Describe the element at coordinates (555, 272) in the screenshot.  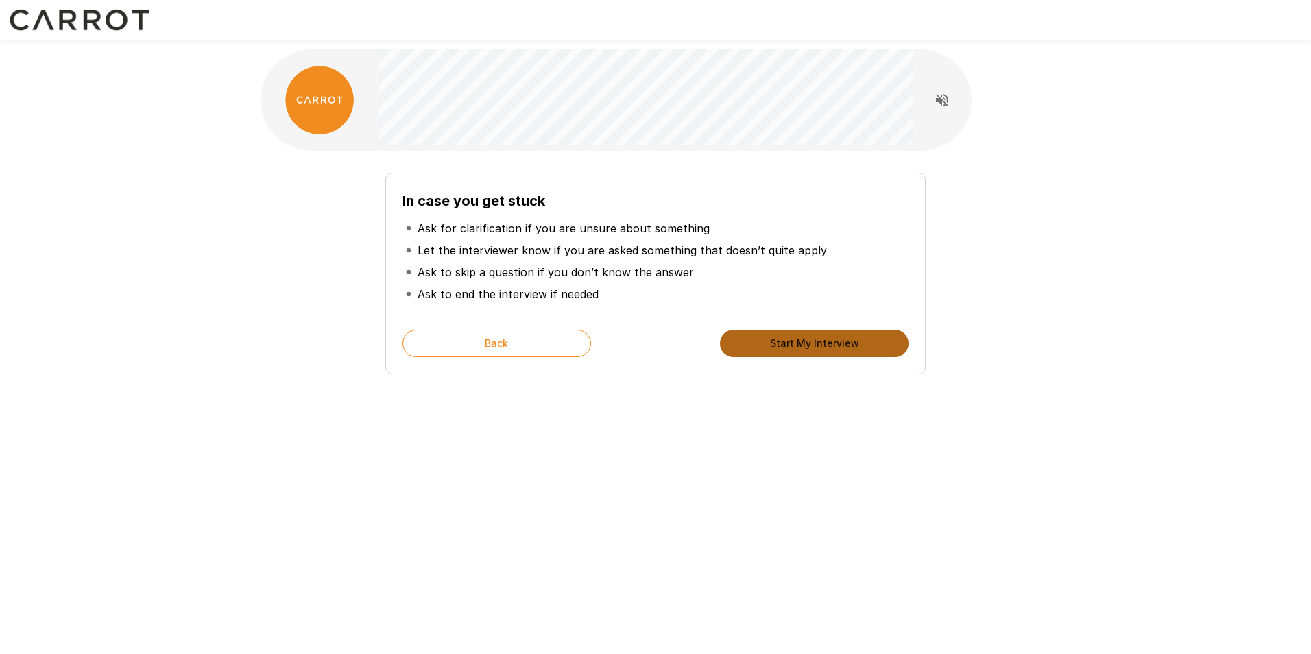
I see `p: Ask to skip a question if you don’t know the answer` at that location.